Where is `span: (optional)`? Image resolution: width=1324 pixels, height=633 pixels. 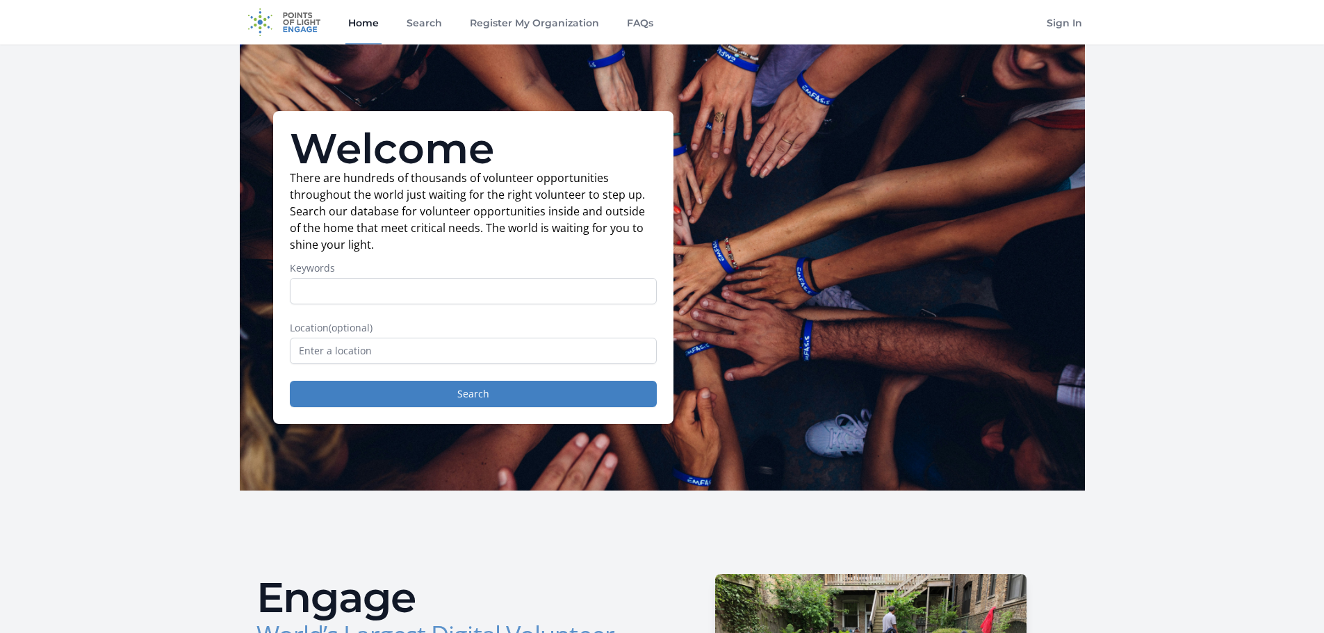 span: (optional) is located at coordinates (350, 327).